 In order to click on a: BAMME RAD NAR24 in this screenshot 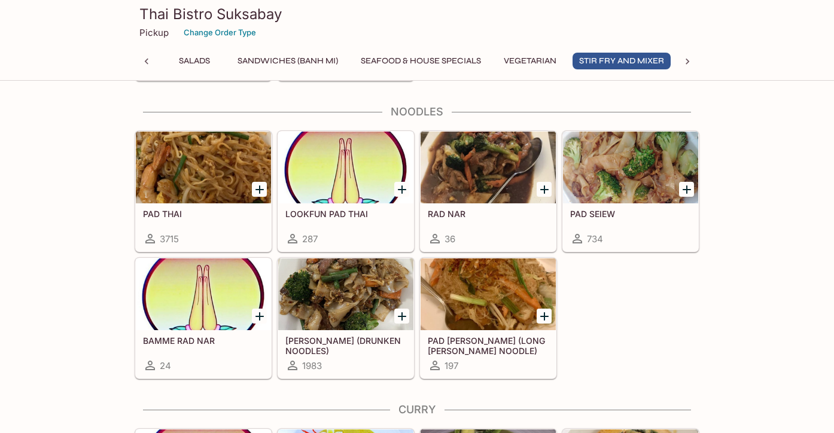, I will do `click(203, 318)`.